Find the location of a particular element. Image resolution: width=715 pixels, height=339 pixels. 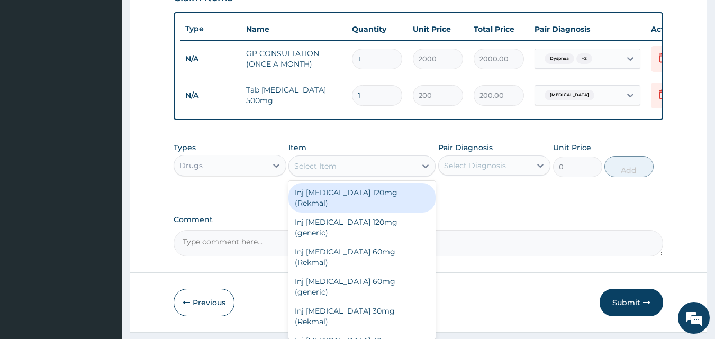

button: Submit is located at coordinates (631, 303).